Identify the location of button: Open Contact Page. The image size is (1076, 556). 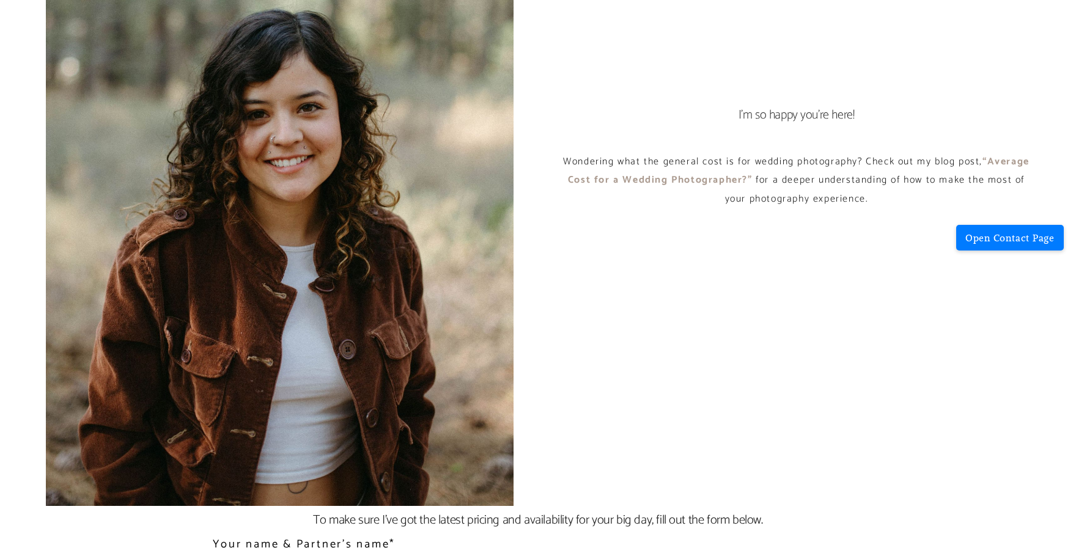
(1010, 238).